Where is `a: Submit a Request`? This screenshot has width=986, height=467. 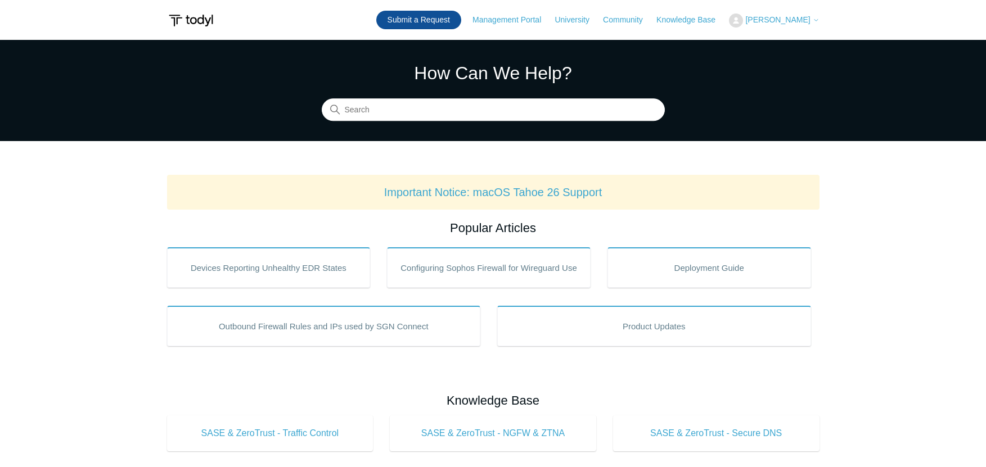
a: Submit a Request is located at coordinates (418, 20).